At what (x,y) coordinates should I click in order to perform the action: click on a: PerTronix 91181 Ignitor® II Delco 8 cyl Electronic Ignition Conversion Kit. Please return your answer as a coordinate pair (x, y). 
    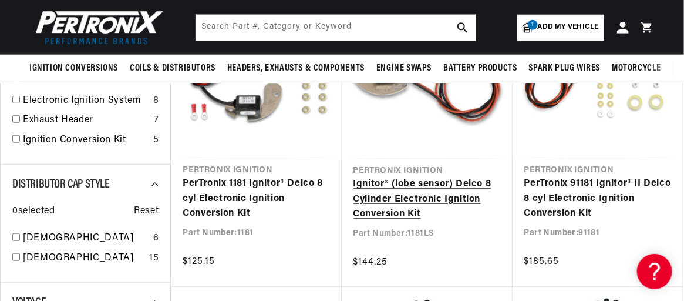
    Looking at the image, I should click on (598, 199).